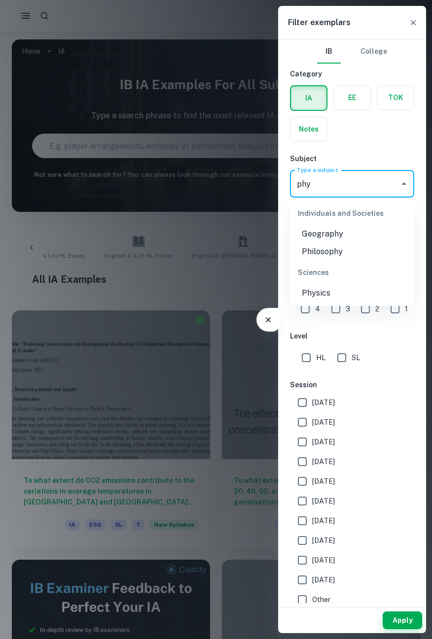 The image size is (432, 639). I want to click on h6: Subject, so click(352, 159).